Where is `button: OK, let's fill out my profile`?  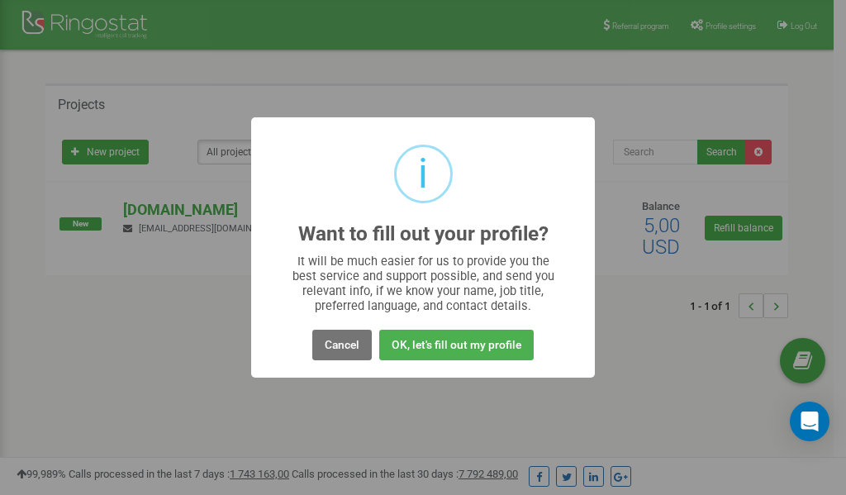 button: OK, let's fill out my profile is located at coordinates (456, 345).